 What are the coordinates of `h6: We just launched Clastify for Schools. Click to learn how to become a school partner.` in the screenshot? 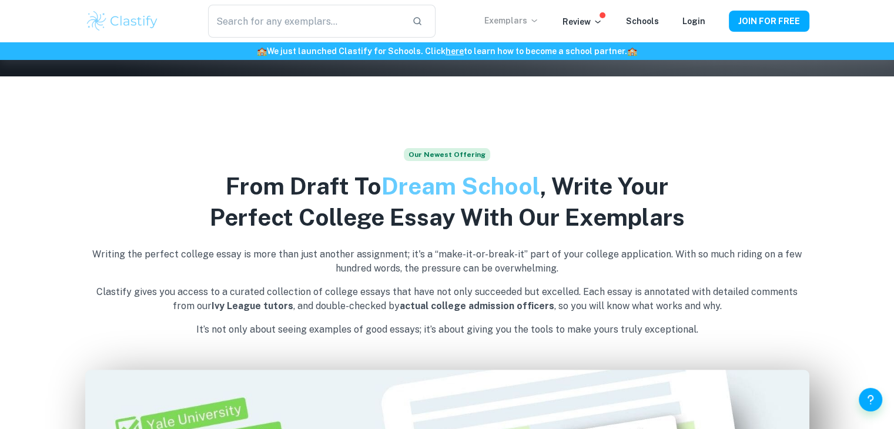 It's located at (447, 51).